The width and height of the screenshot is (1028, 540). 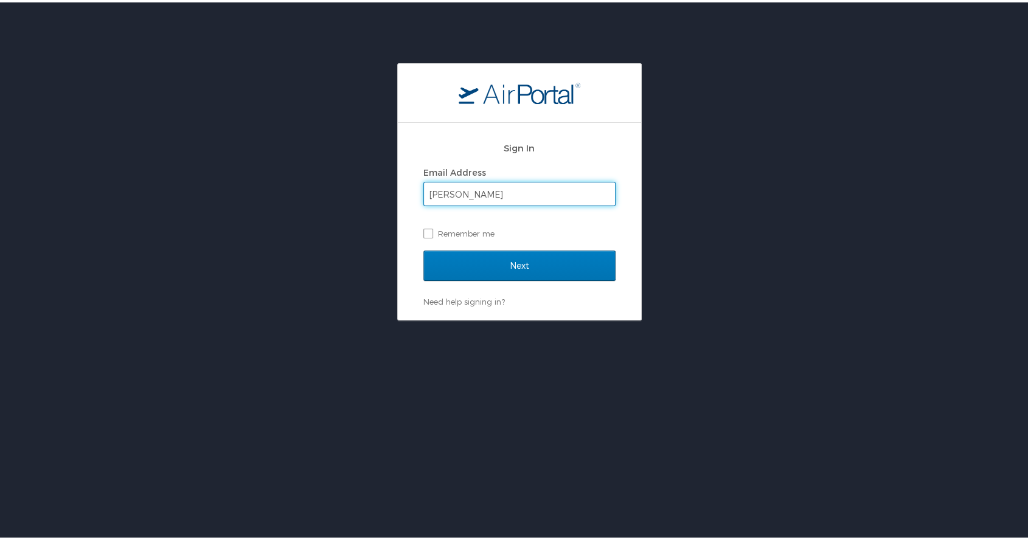 I want to click on a: Need help signing in?, so click(x=464, y=299).